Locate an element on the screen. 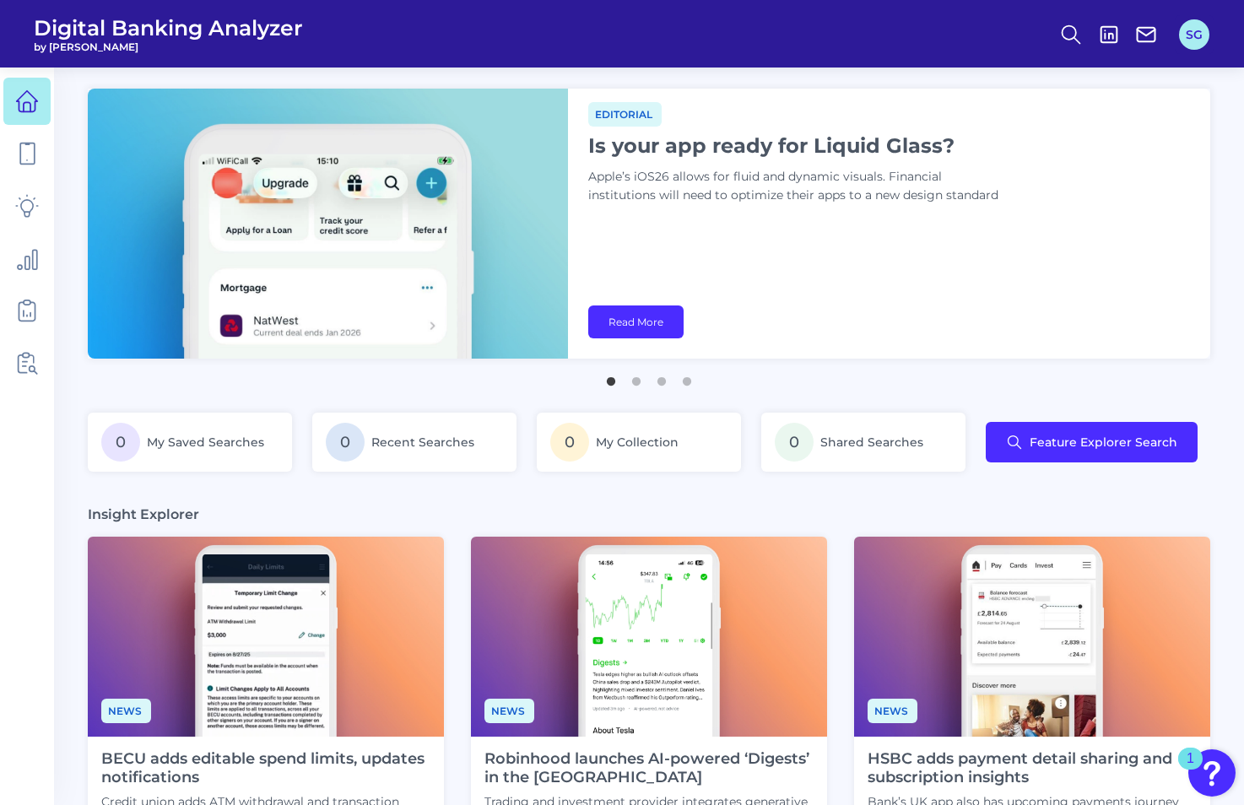  p: Apple’s iOS26 allows for fluid and dynamic visuals. Financial institutions will need to optimize ... is located at coordinates (799, 187).